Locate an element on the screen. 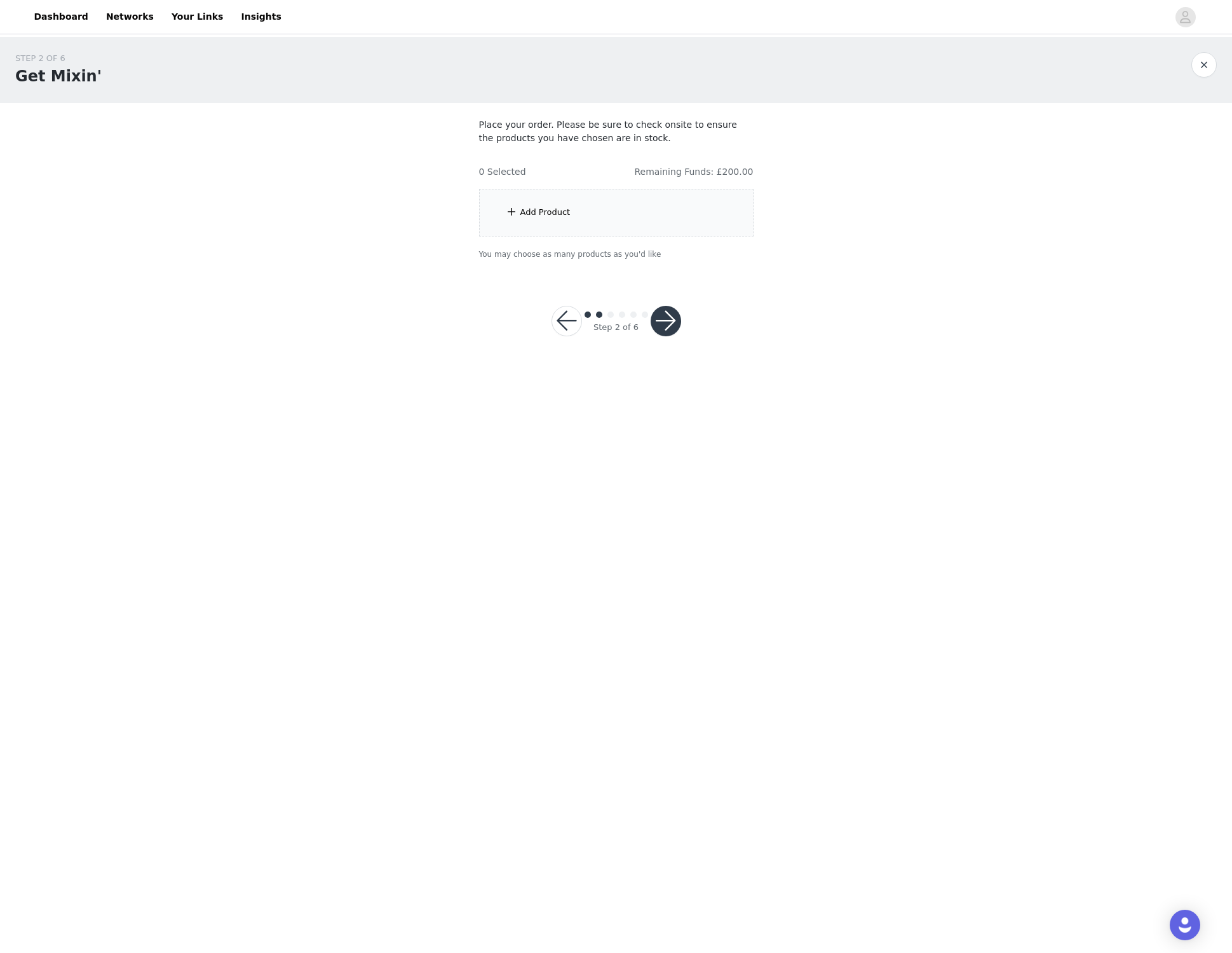  h4: 0 Selected is located at coordinates (503, 172).